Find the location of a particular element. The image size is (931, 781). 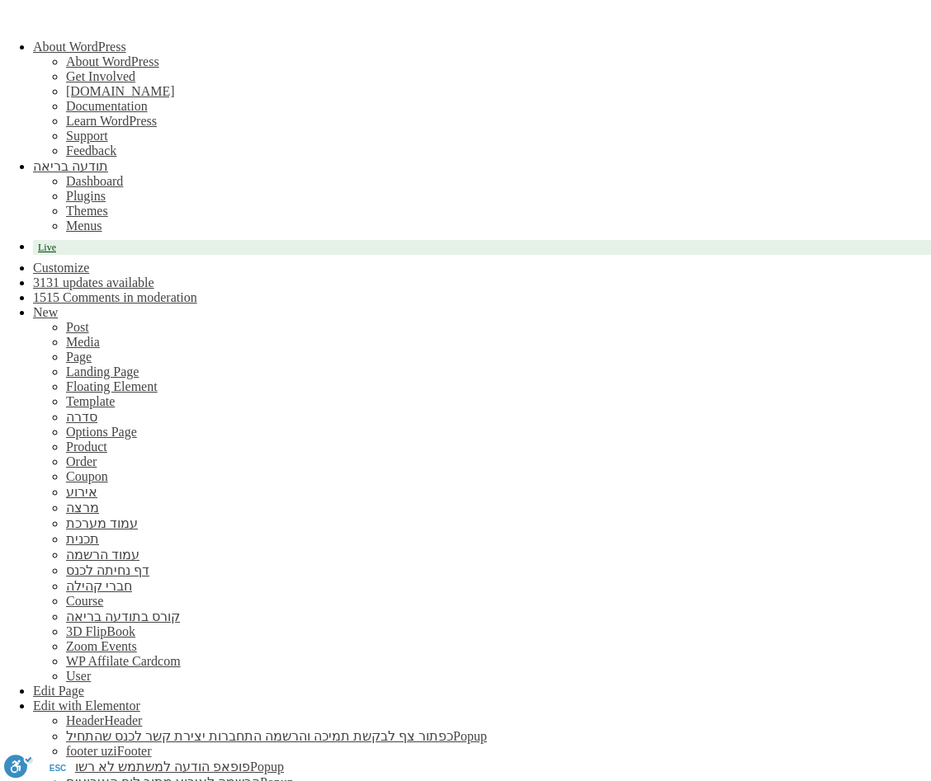

a: Edit Page is located at coordinates (59, 691).